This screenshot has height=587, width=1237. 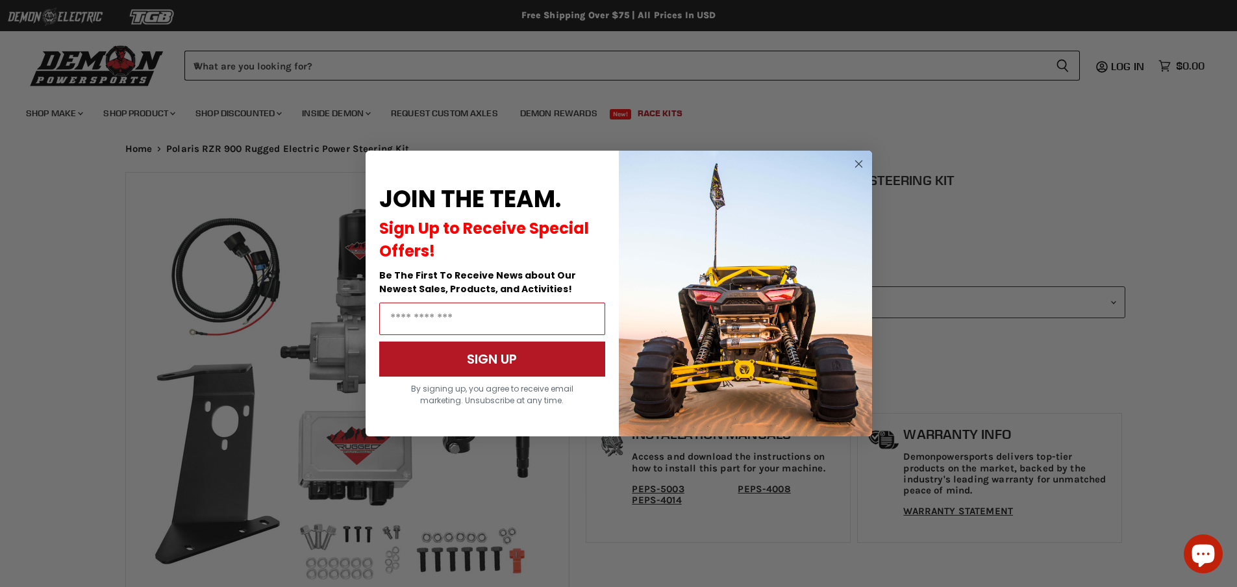 What do you see at coordinates (492, 319) in the screenshot?
I see `input: Email Address` at bounding box center [492, 319].